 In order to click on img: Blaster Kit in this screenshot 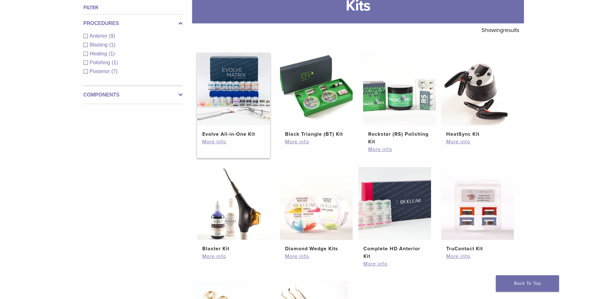, I will do `click(234, 203)`.